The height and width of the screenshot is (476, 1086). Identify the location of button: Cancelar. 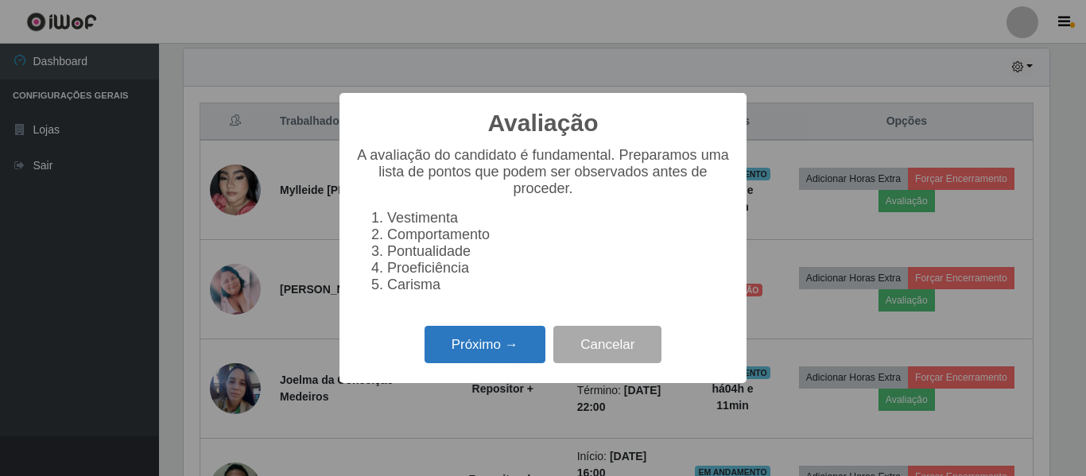
(607, 344).